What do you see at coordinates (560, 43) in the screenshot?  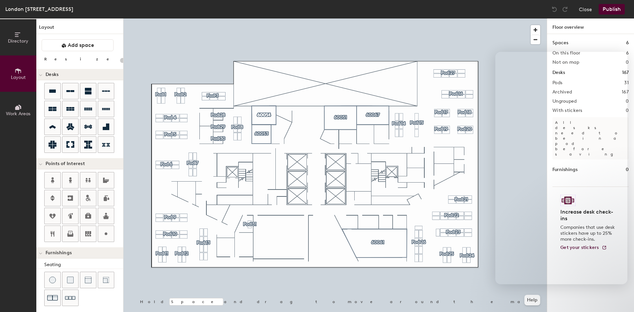 I see `h1: Spaces` at bounding box center [560, 43].